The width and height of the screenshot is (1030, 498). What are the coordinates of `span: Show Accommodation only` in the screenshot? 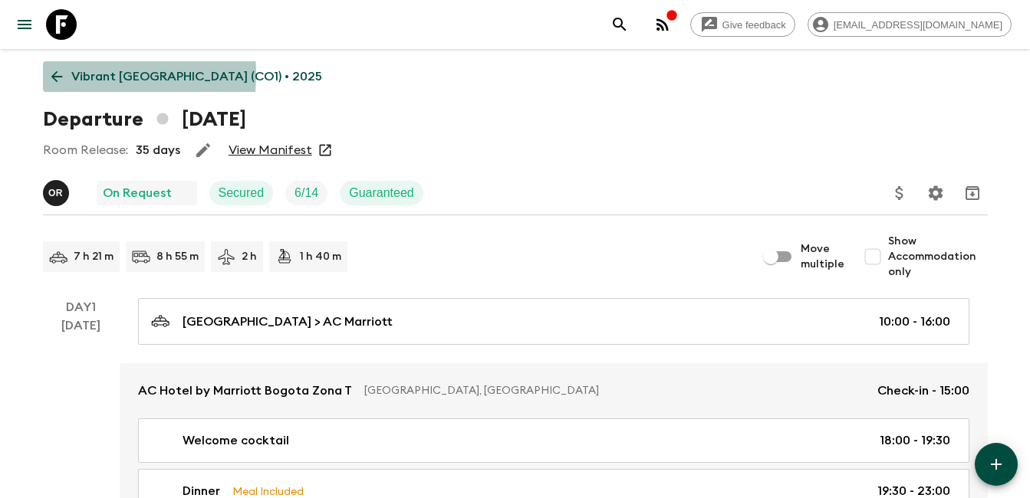 It's located at (938, 257).